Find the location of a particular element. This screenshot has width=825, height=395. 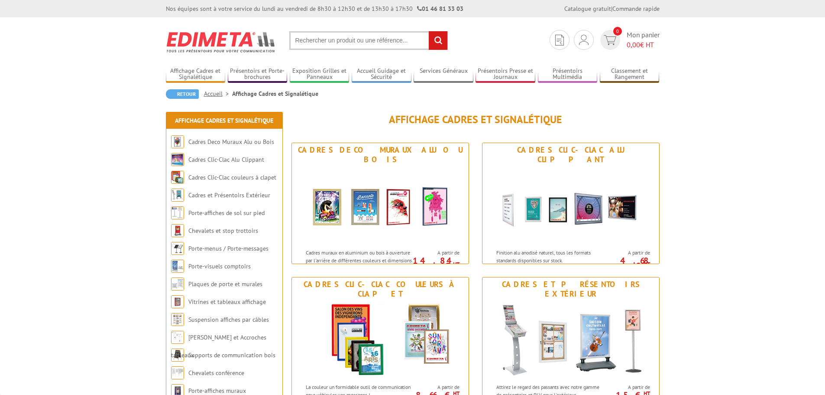

p: Finition alu anodisé naturel, tous les formats standards disponibles sur stock. is located at coordinates (550, 256).